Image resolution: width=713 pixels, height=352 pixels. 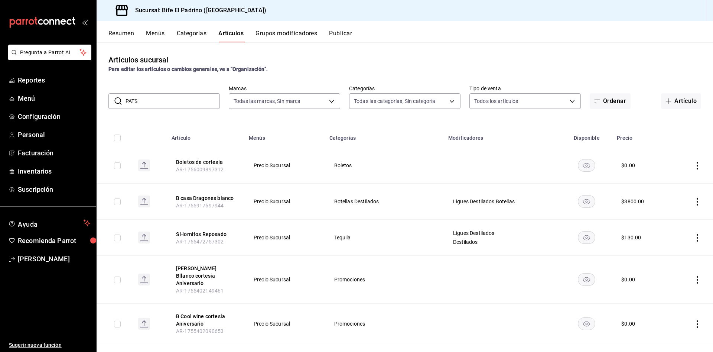 What do you see at coordinates (49, 345) in the screenshot?
I see `span: Sugerir nueva función` at bounding box center [49, 345].